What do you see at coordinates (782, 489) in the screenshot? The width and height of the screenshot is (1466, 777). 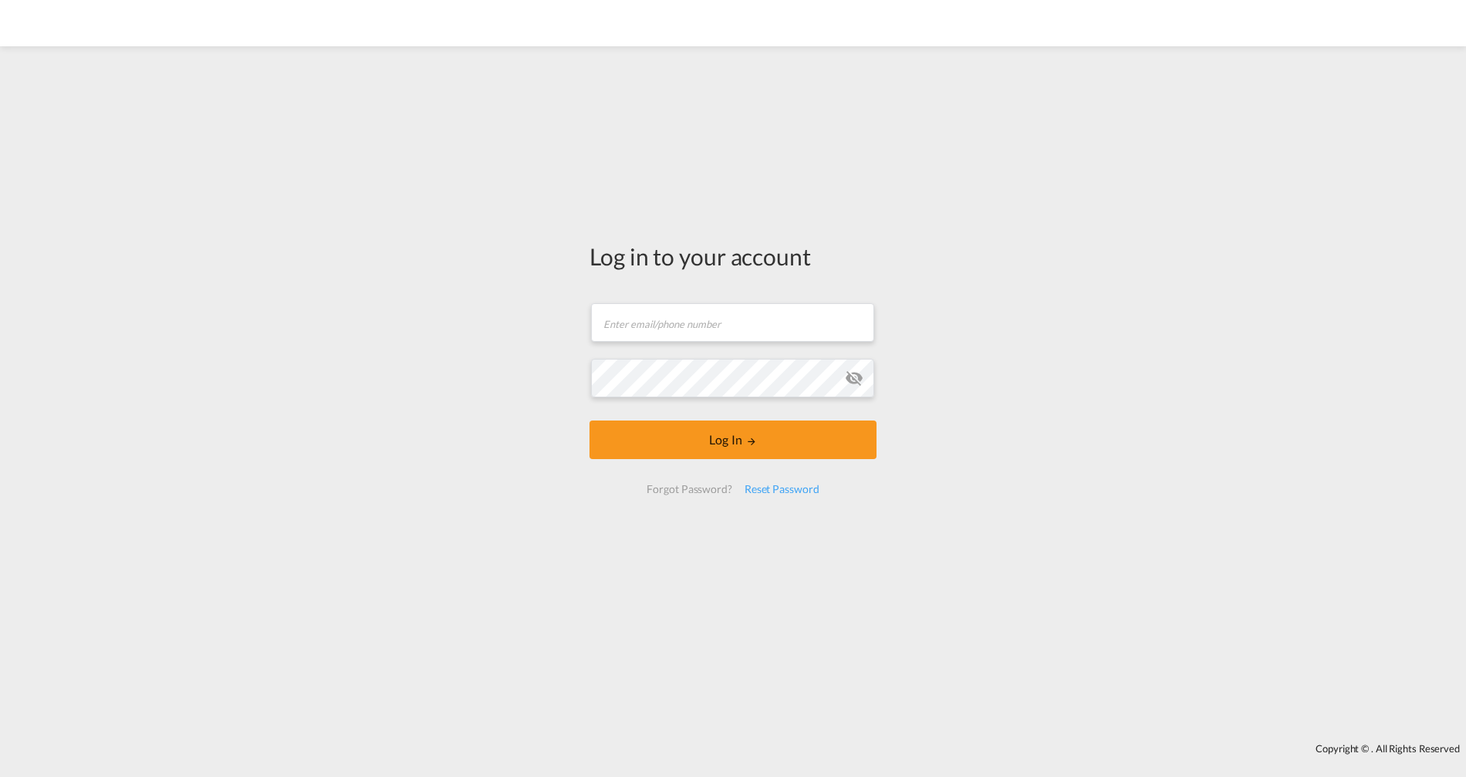 I see `div: Reset Password` at bounding box center [782, 489].